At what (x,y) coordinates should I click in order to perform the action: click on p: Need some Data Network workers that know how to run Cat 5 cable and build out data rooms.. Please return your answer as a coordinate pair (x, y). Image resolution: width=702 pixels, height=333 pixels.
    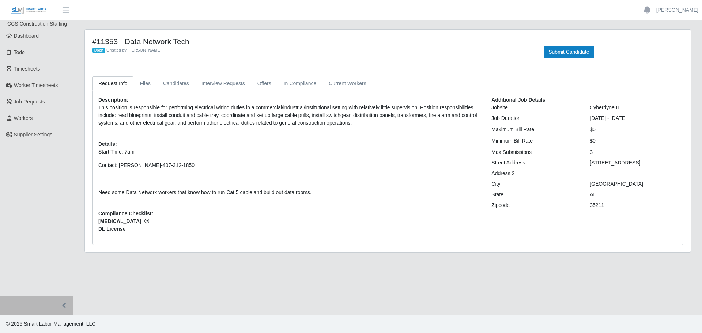
    Looking at the image, I should click on (289, 192).